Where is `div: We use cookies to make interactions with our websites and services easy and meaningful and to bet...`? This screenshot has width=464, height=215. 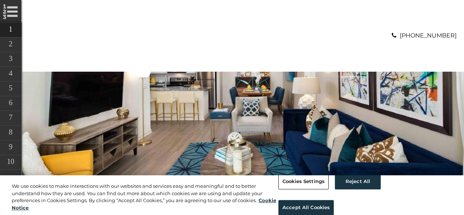 div: We use cookies to make interactions with our websites and services easy and meaningful and to bet... is located at coordinates (145, 197).